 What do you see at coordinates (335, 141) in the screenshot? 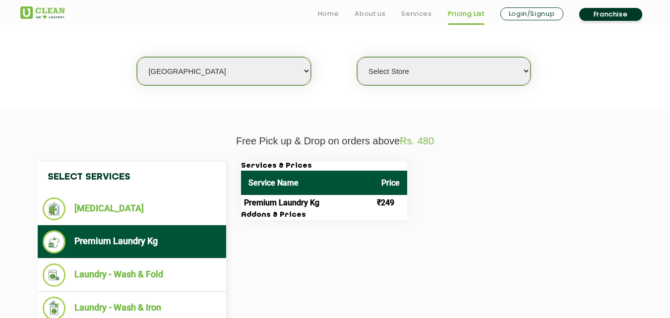
I see `p: Free Pick up & Drop on orders above` at bounding box center [335, 141].